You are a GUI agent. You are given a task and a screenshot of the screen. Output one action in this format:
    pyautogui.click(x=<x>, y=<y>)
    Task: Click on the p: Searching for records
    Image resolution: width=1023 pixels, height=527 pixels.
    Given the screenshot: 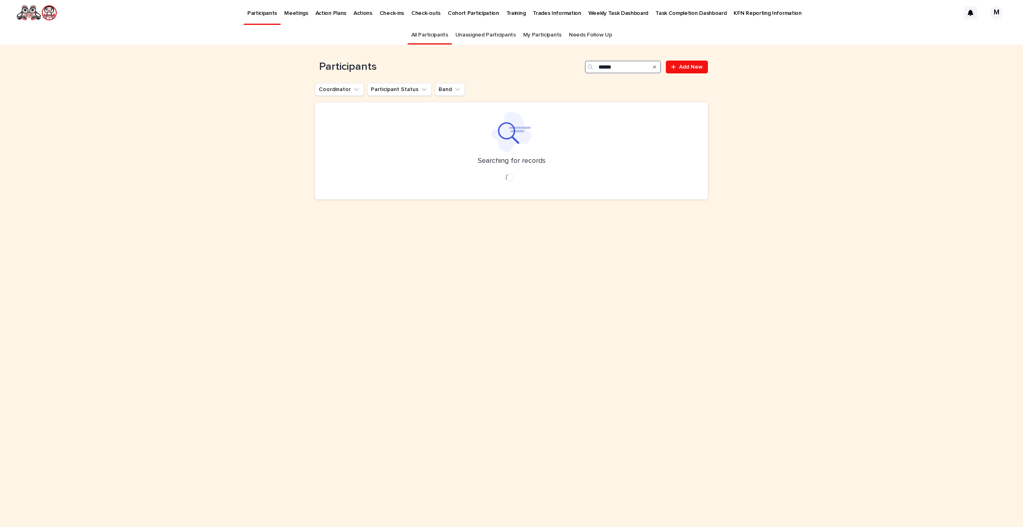 What is the action you would take?
    pyautogui.click(x=512, y=161)
    